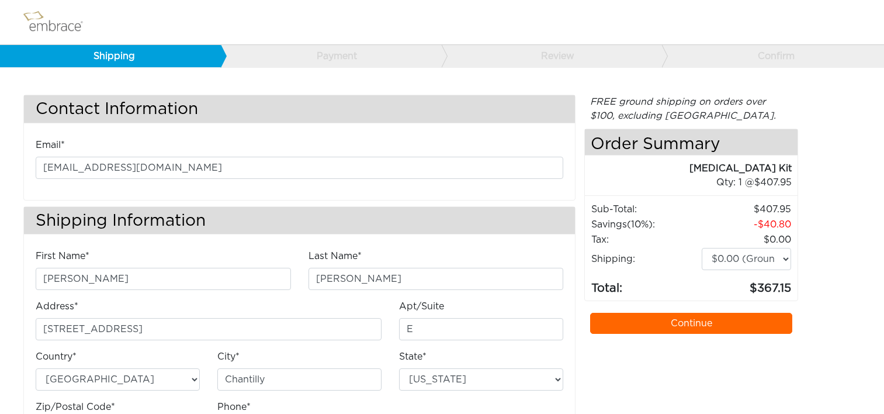  Describe the element at coordinates (331, 56) in the screenshot. I see `a: Payment` at that location.